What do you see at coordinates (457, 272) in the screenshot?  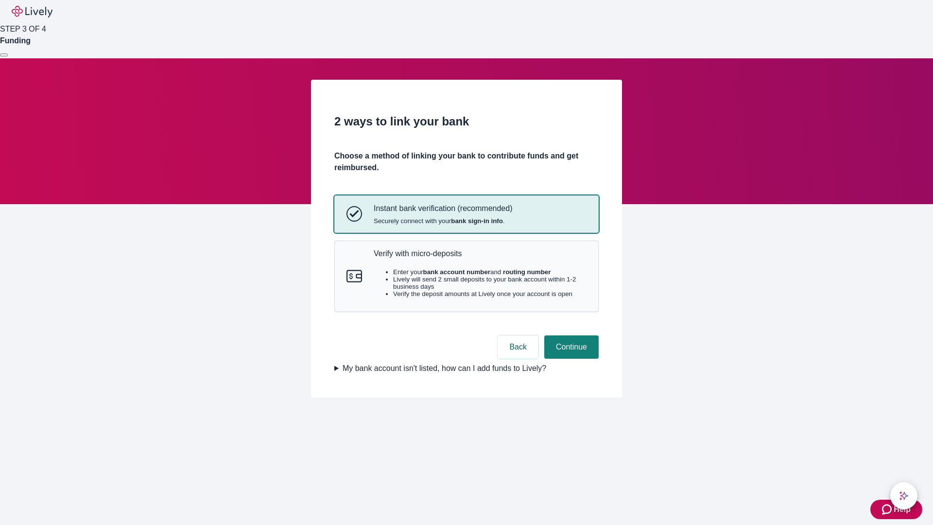 I see `strong: bank account number` at bounding box center [457, 272].